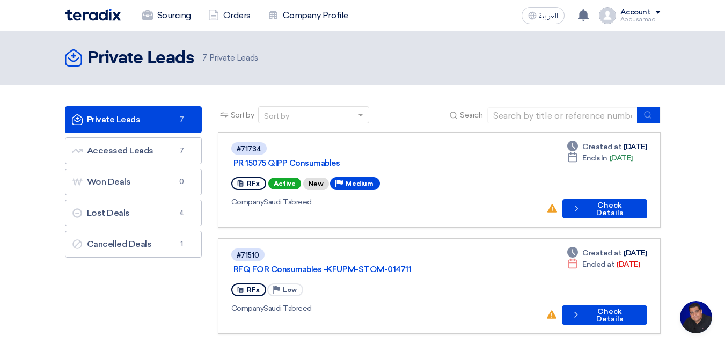 Image resolution: width=725 pixels, height=344 pixels. Describe the element at coordinates (93, 14) in the screenshot. I see `img: Teradix logo` at that location.